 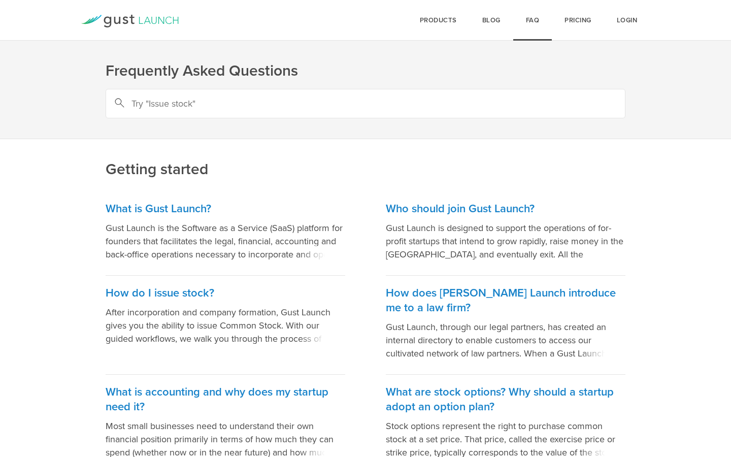 What do you see at coordinates (365, 71) in the screenshot?
I see `h1: Frequently Asked Questions` at bounding box center [365, 71].